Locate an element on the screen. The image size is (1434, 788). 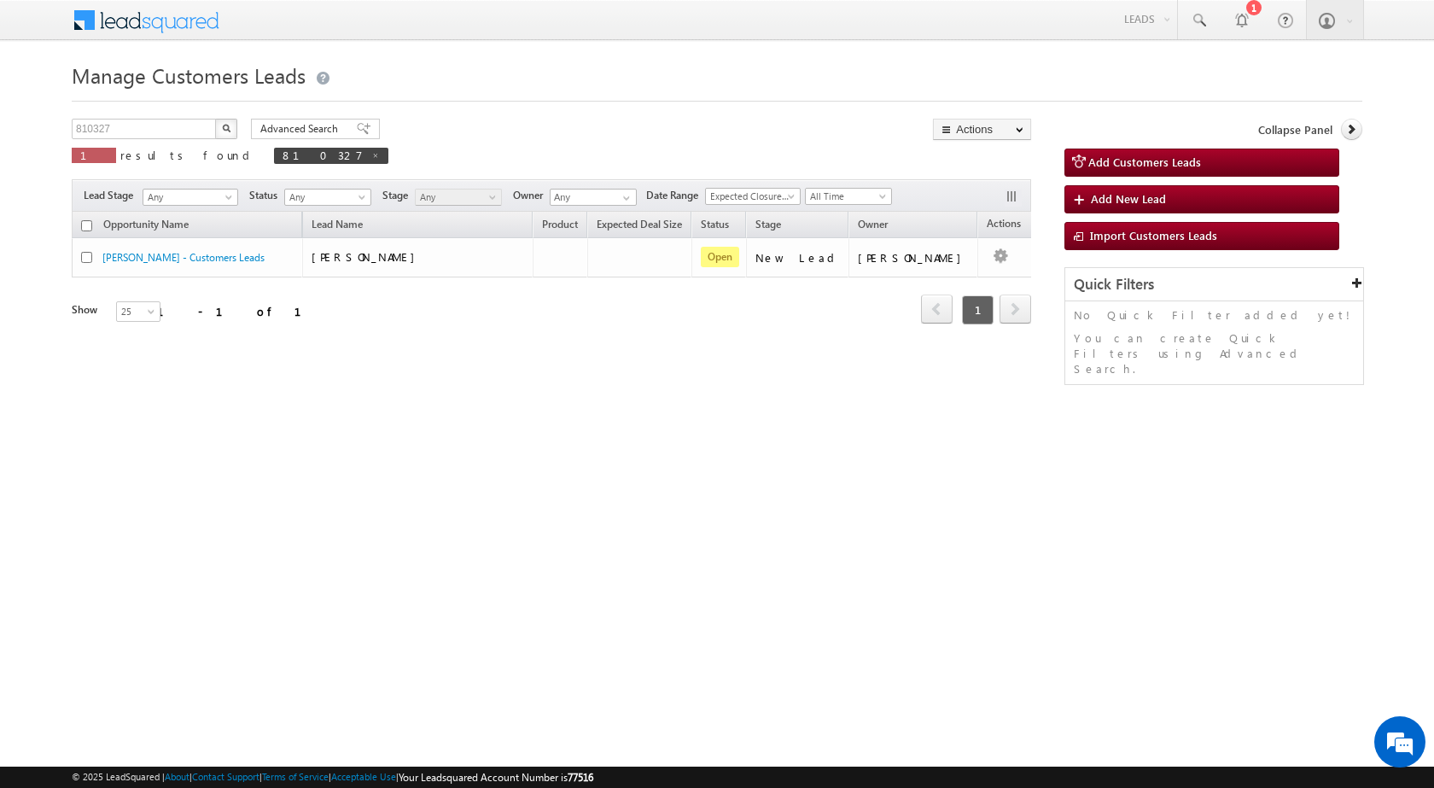
input: Check all records is located at coordinates (86, 225).